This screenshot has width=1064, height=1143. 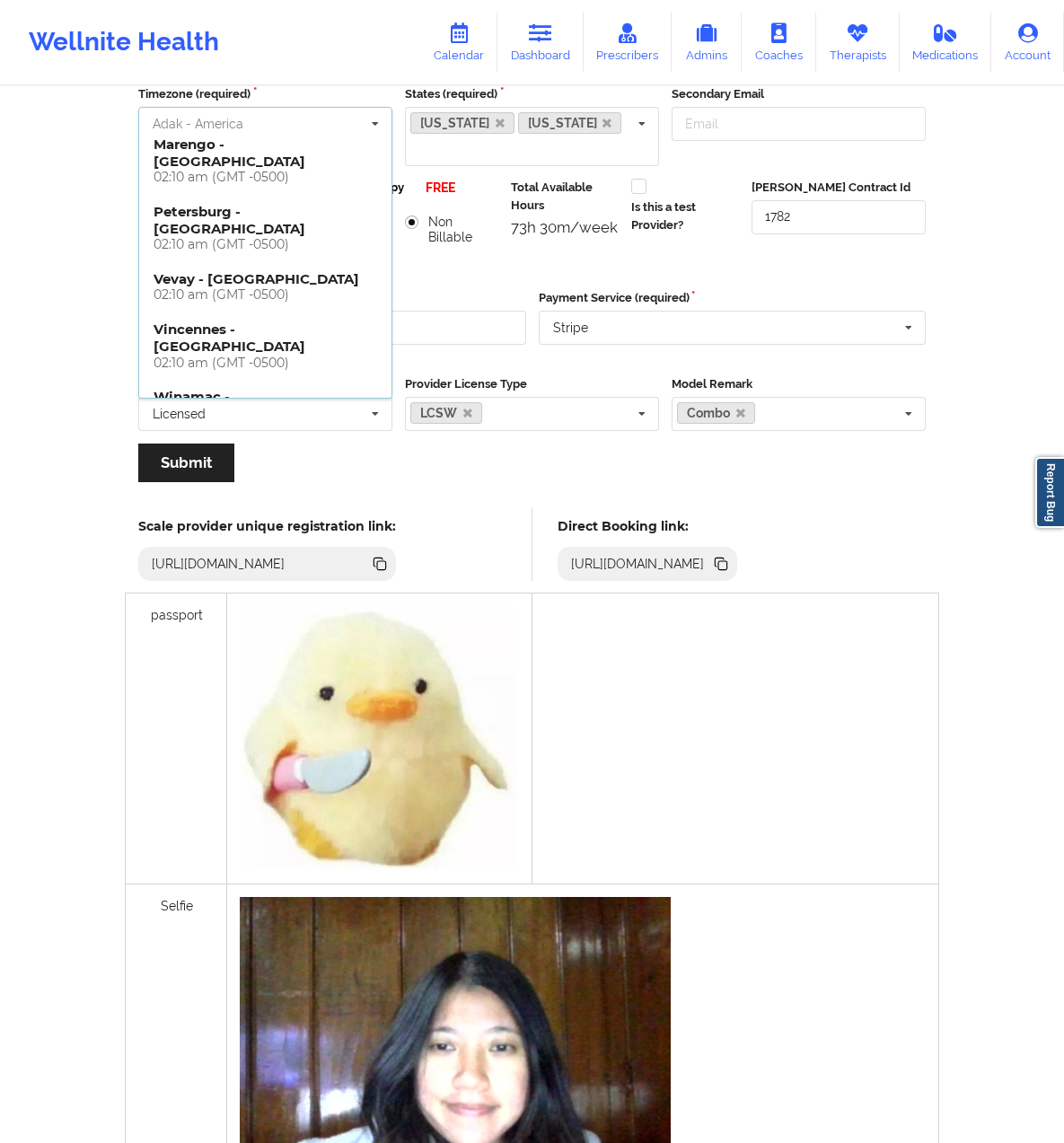 What do you see at coordinates (265, 95) in the screenshot?
I see `label: Timezone (required)` at bounding box center [265, 95].